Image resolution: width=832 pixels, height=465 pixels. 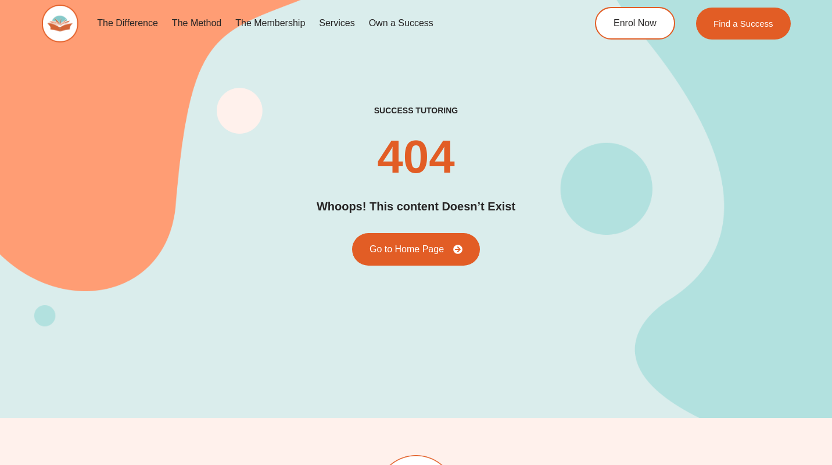 I want to click on a: Enrol Now, so click(x=635, y=23).